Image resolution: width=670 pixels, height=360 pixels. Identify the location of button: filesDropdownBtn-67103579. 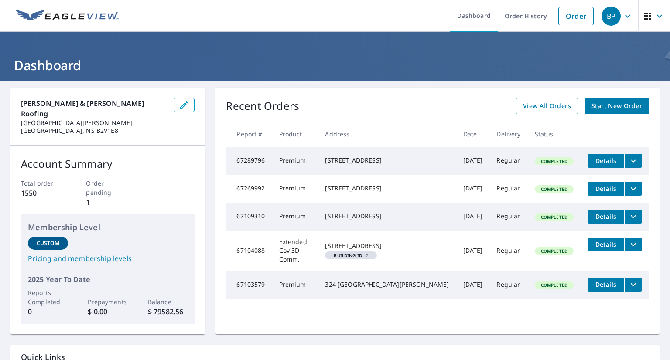
(633, 285).